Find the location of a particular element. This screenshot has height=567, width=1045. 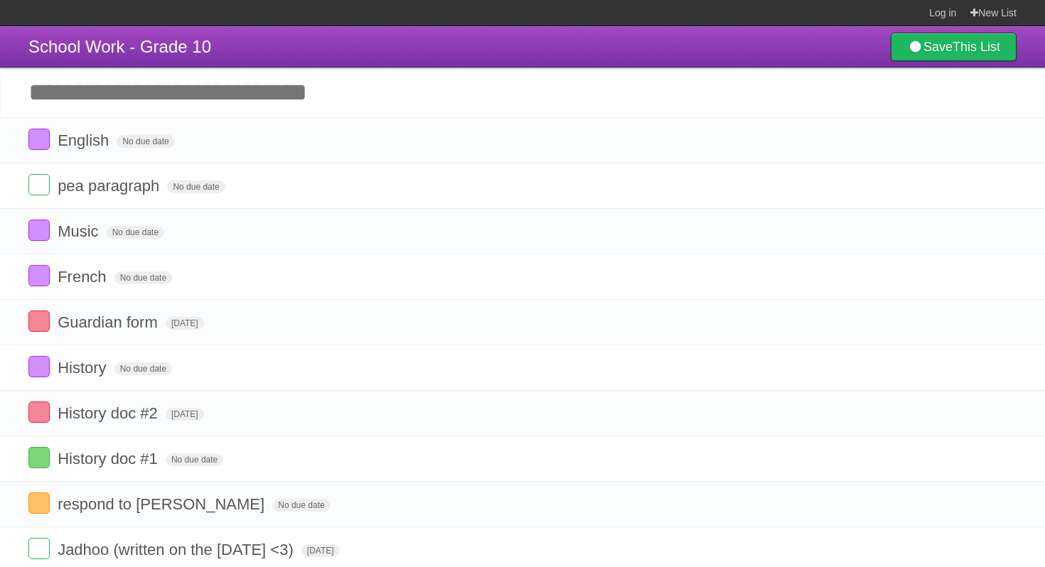

span: School Work - Grade 10 is located at coordinates (119, 46).